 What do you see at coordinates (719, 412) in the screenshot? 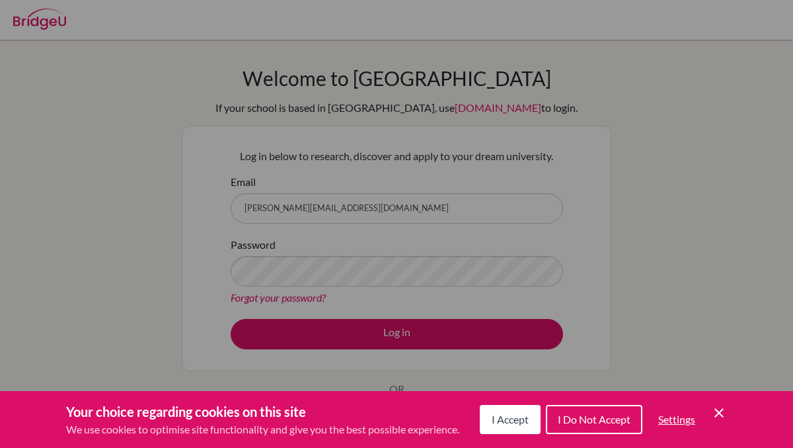
I see `button: Save and close` at bounding box center [719, 412].